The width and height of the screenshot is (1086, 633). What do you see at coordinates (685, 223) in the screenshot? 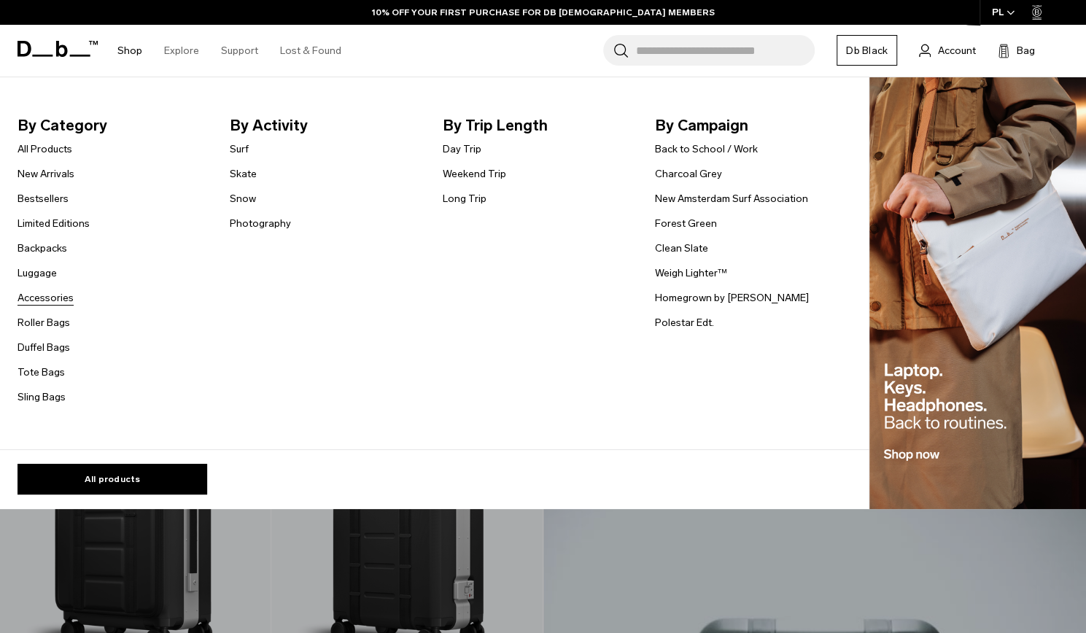
I see `a: Forest Green` at bounding box center [685, 223].